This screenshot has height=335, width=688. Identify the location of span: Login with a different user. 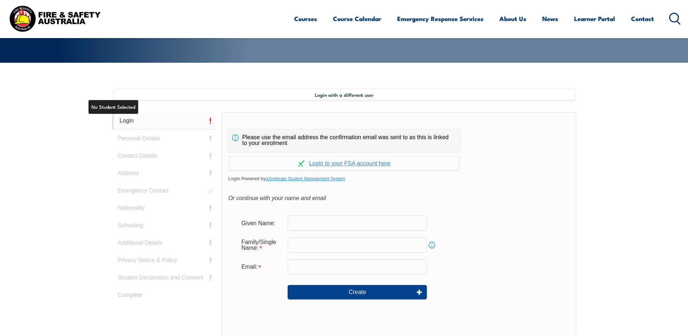
(344, 95).